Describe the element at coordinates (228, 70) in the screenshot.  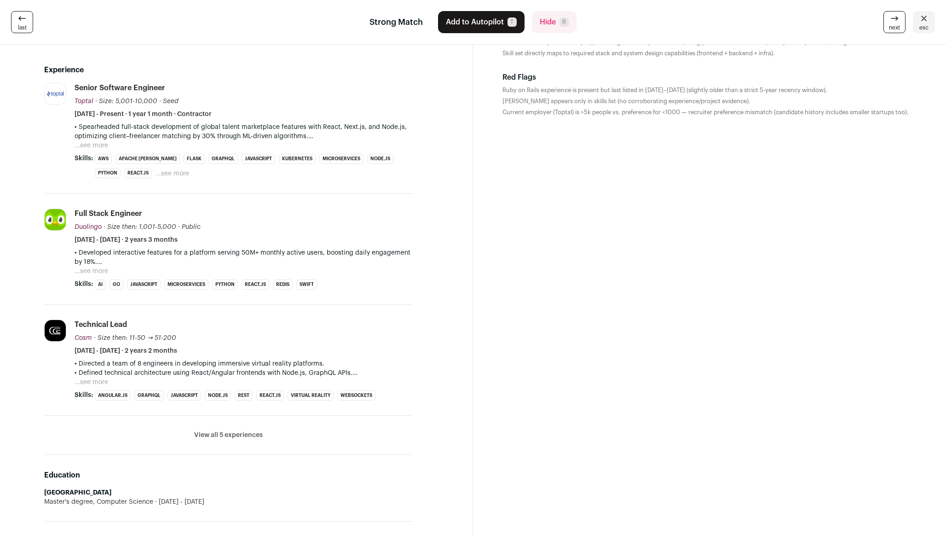
I see `h2: Experience` at that location.